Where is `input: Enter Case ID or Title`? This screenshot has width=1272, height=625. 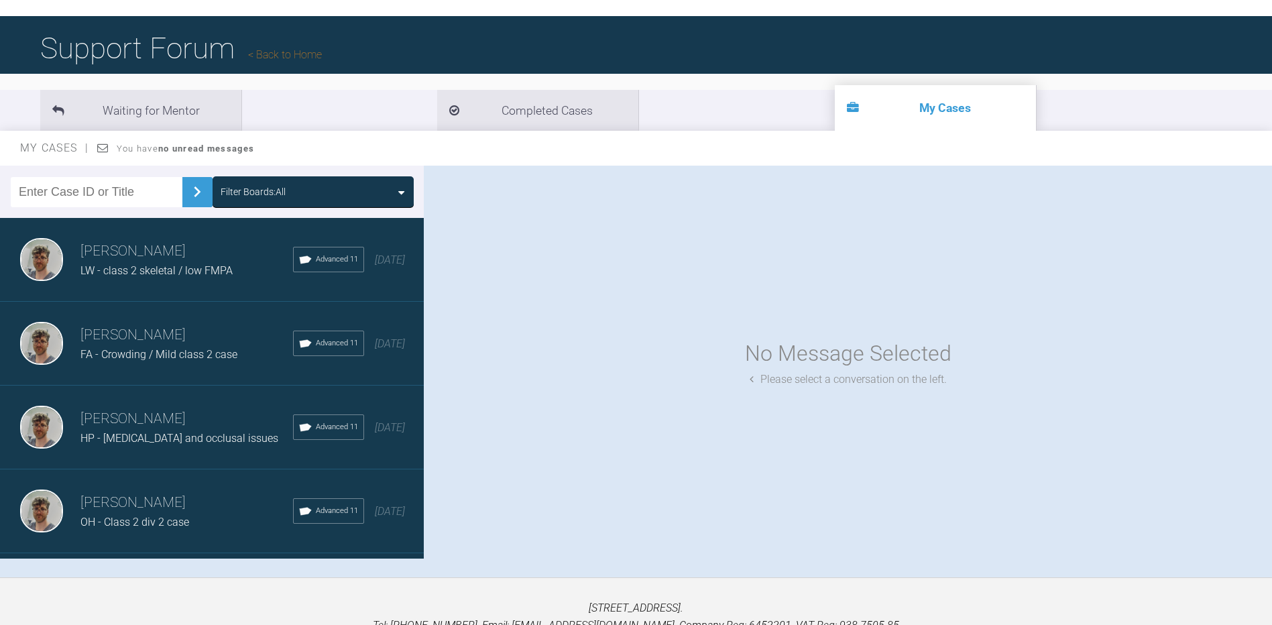
input: Enter Case ID or Title is located at coordinates (97, 192).